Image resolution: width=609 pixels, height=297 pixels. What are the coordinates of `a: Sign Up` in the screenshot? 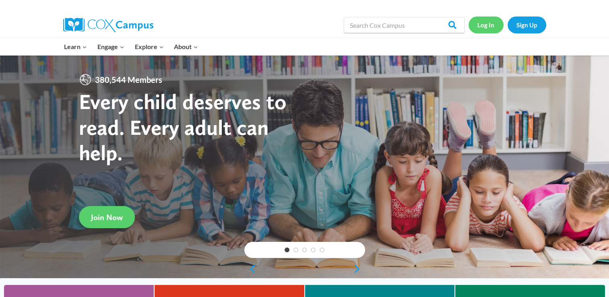 It's located at (527, 25).